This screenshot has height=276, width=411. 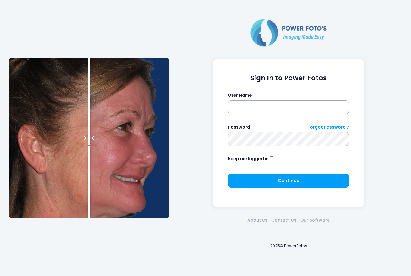 What do you see at coordinates (288, 245) in the screenshot?
I see `div: 2025© PowerFotos` at bounding box center [288, 245].